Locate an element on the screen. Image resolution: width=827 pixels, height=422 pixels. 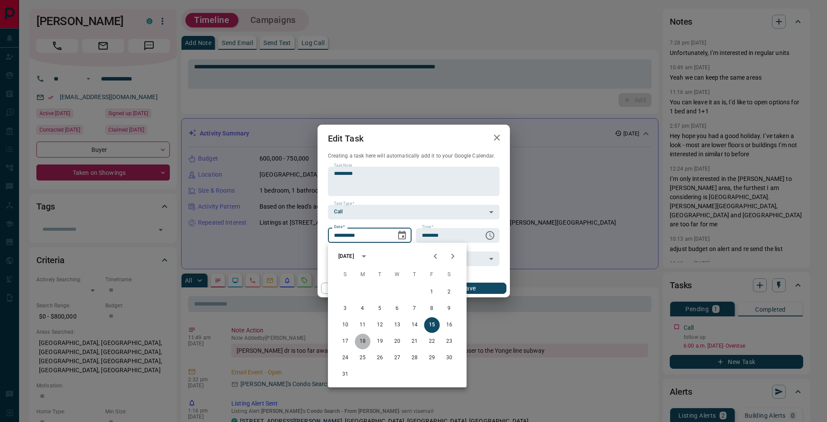
button: Save is located at coordinates (469, 288).